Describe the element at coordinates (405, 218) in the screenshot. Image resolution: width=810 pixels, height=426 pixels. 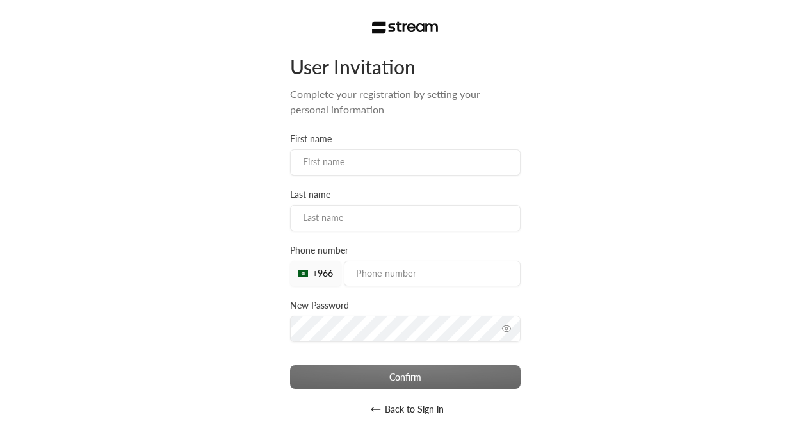
I see `input: Last name` at that location.